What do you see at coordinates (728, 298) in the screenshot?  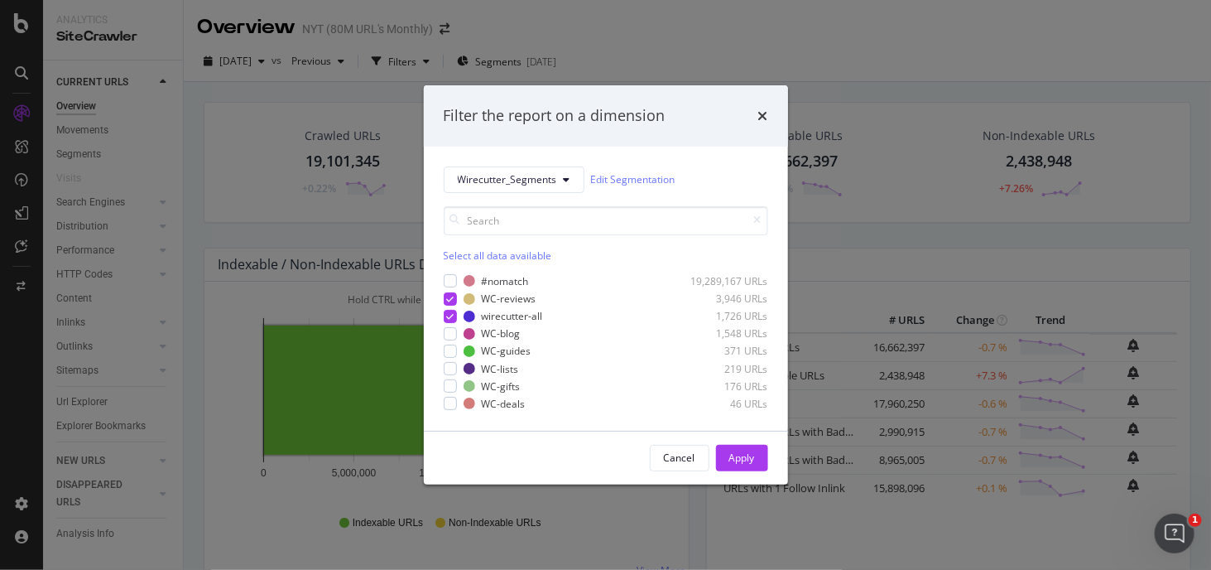 I see `div: 3,946 URLs` at bounding box center [728, 298].